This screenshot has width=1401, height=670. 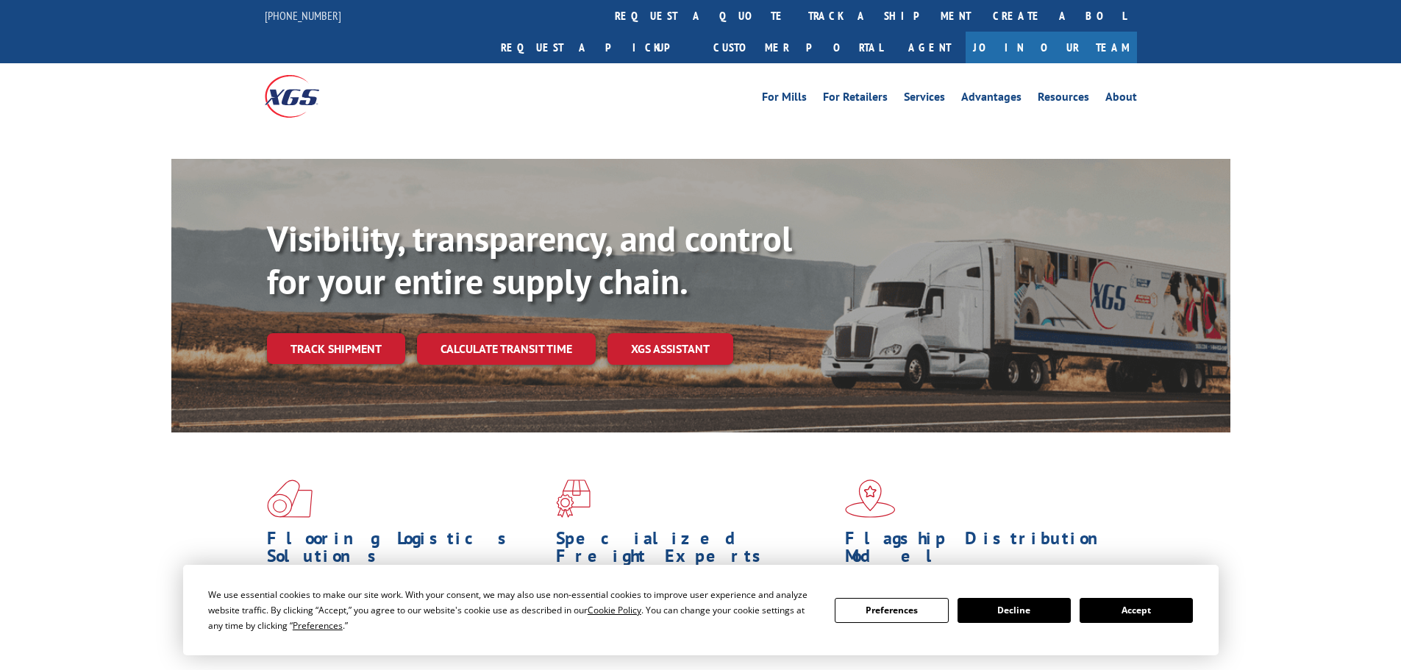 What do you see at coordinates (930, 47) in the screenshot?
I see `a: Agent` at bounding box center [930, 47].